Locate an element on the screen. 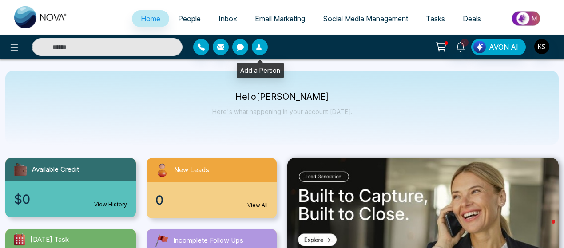 The image size is (564, 248). a: Social Media Management is located at coordinates (366, 19).